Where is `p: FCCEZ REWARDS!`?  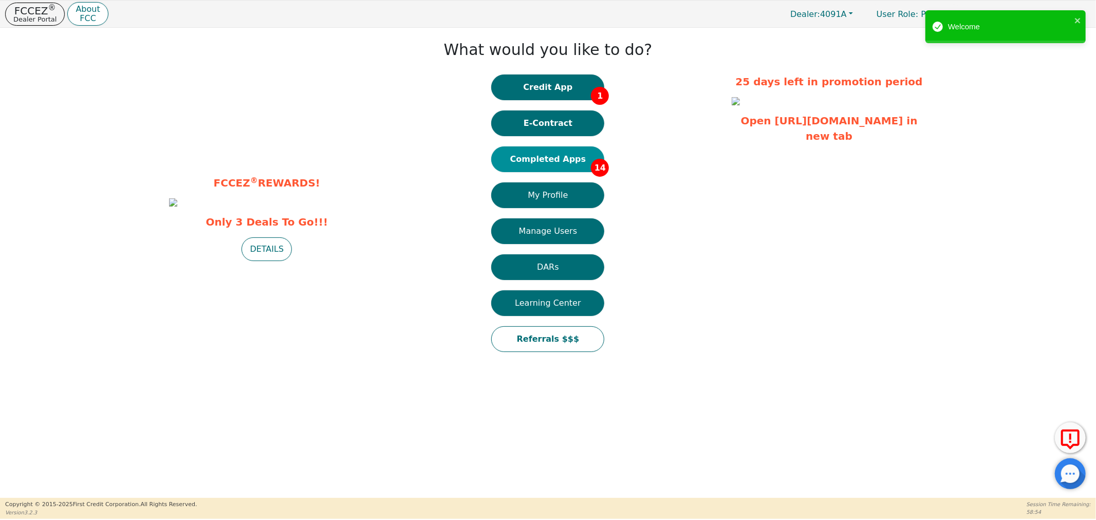 p: FCCEZ REWARDS! is located at coordinates (267, 183).